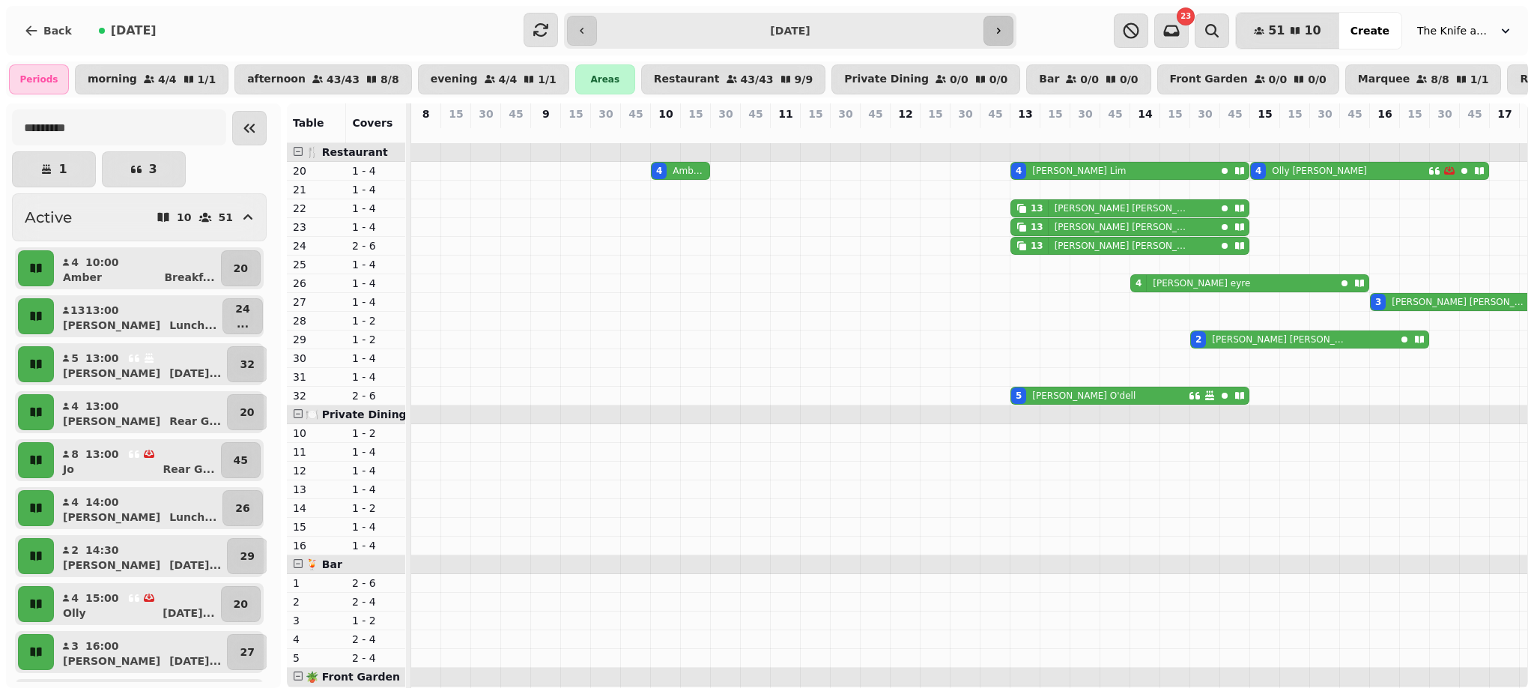 The image size is (1534, 694). What do you see at coordinates (48, 217) in the screenshot?
I see `h2: Active` at bounding box center [48, 217].